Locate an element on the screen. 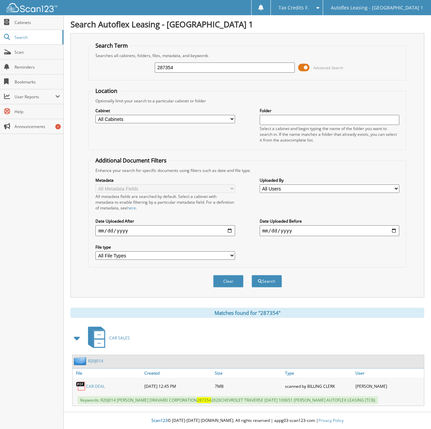  a: here is located at coordinates (132, 208).